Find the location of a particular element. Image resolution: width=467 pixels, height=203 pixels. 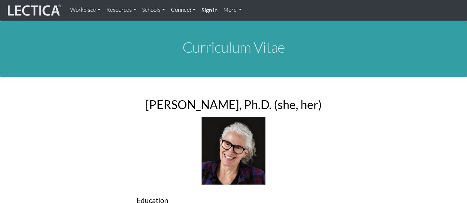

a: Resources is located at coordinates (121, 10).